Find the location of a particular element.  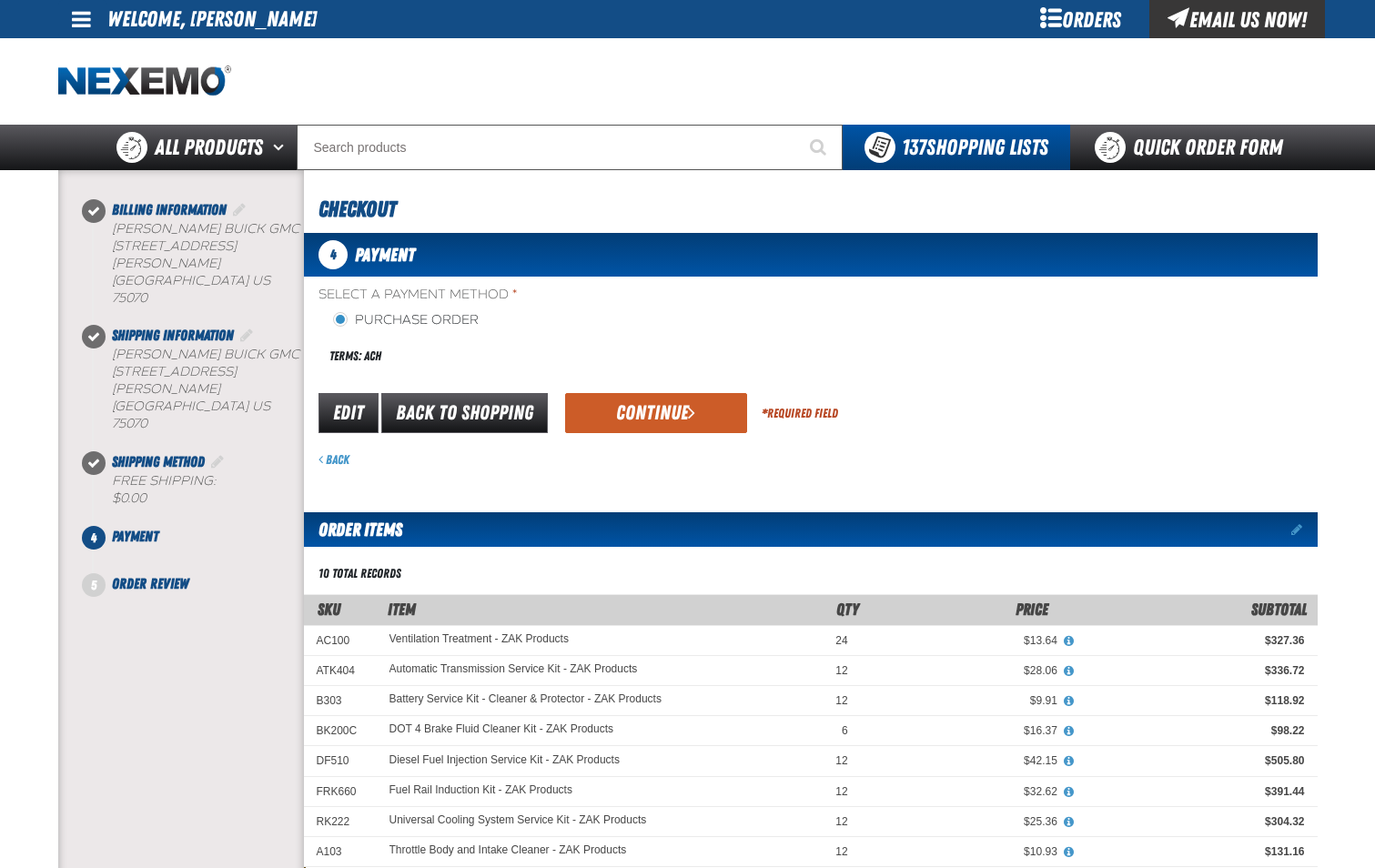

td: AC100 is located at coordinates (340, 639).